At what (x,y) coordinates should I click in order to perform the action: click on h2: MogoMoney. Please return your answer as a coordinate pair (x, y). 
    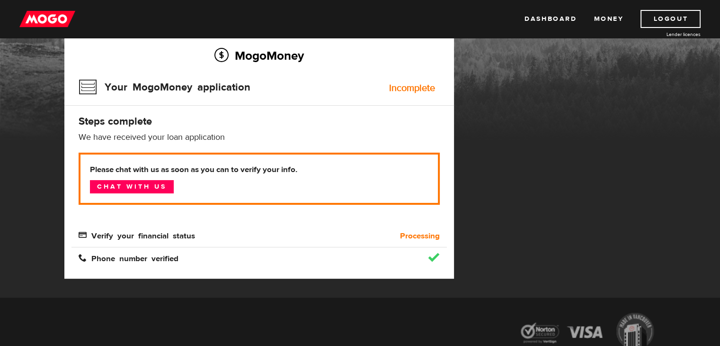
    Looking at the image, I should click on (259, 55).